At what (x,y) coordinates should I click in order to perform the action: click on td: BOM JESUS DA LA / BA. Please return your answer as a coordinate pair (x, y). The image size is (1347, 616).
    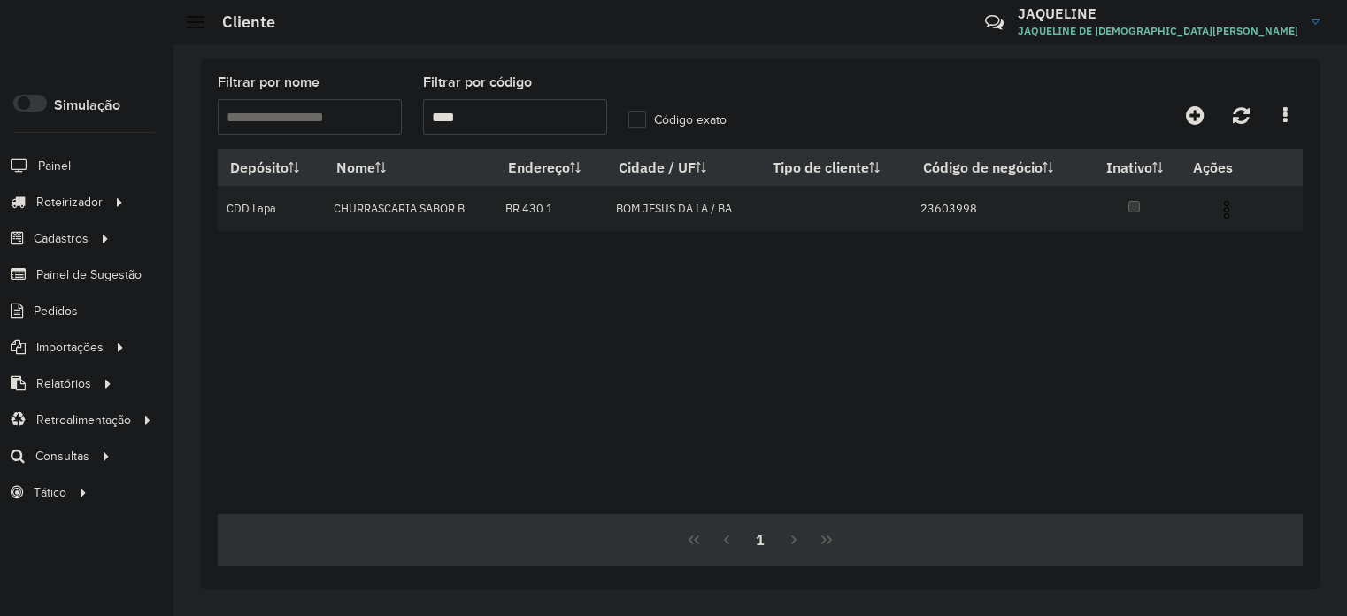
    Looking at the image, I should click on (684, 208).